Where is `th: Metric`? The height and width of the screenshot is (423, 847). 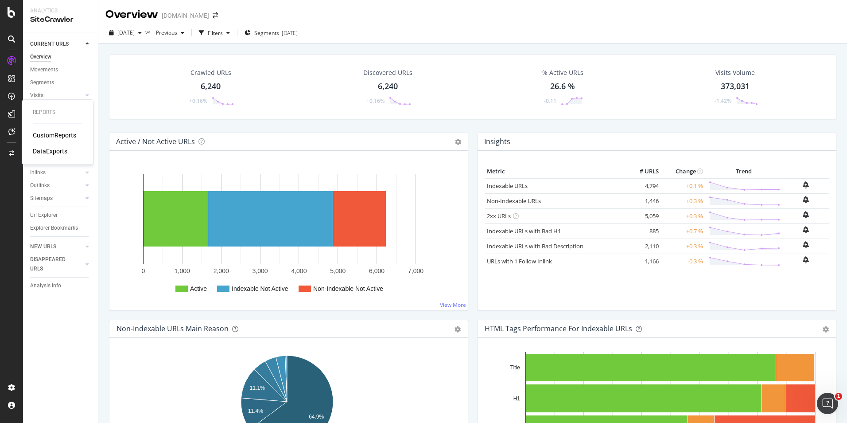
th: Metric is located at coordinates (555, 172).